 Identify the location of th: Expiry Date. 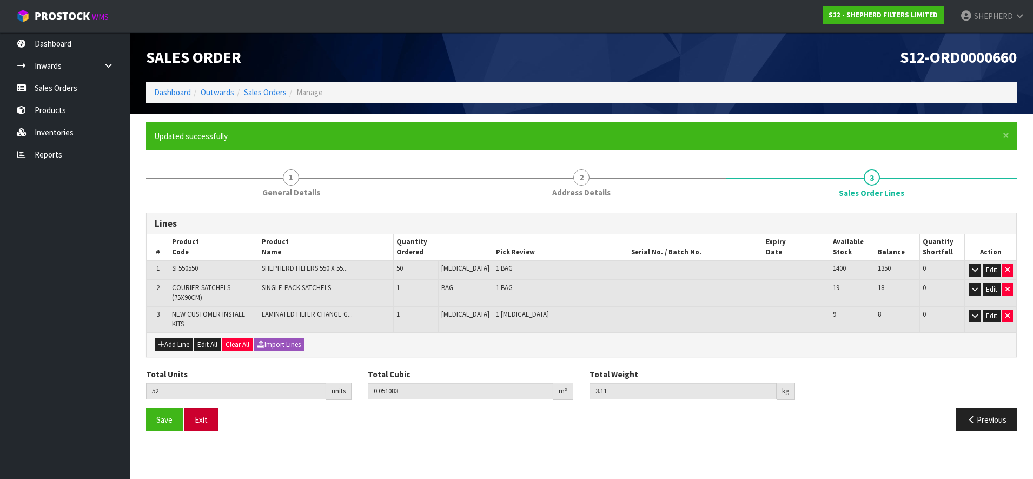
(796, 247).